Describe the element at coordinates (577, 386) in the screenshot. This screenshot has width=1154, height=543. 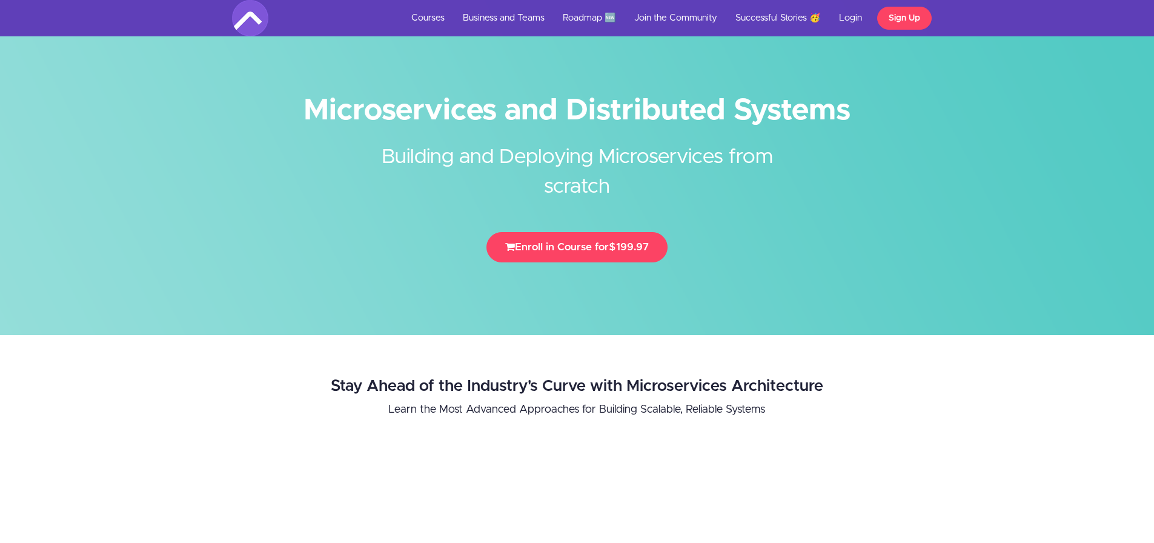
I see `h2: Stay Ahead of the Industry's Curve with Microservices Architecture` at that location.